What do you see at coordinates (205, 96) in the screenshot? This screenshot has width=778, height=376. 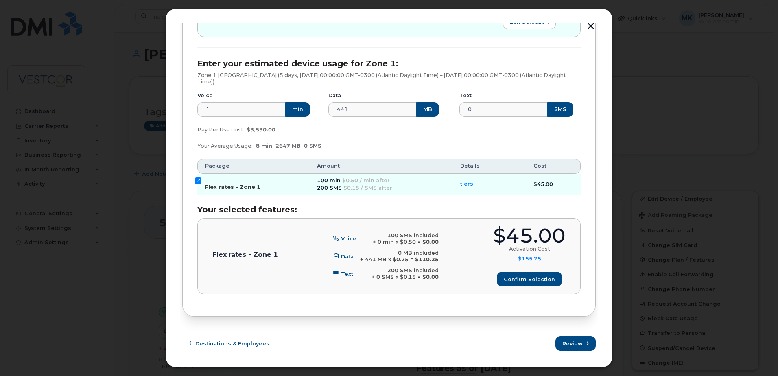 I see `label: Voice` at bounding box center [205, 96].